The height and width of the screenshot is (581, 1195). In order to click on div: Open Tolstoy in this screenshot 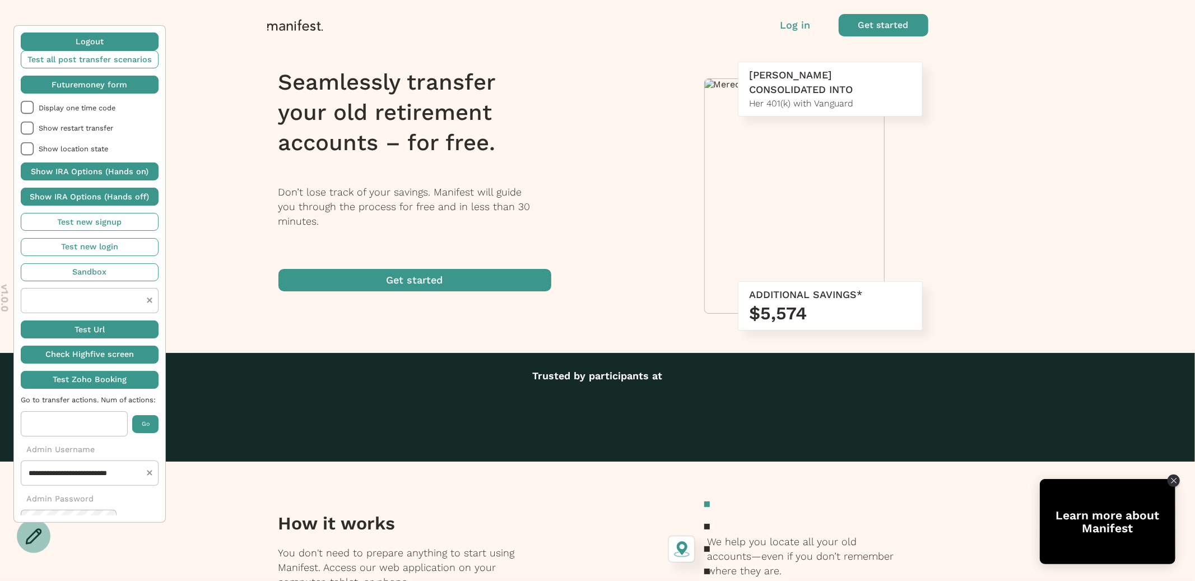, I will do `click(1107, 521)`.